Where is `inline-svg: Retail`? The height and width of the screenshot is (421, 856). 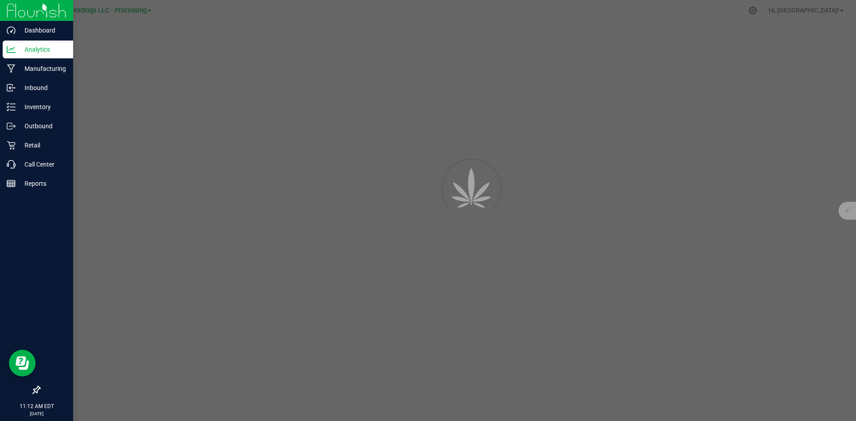
inline-svg: Retail is located at coordinates (11, 145).